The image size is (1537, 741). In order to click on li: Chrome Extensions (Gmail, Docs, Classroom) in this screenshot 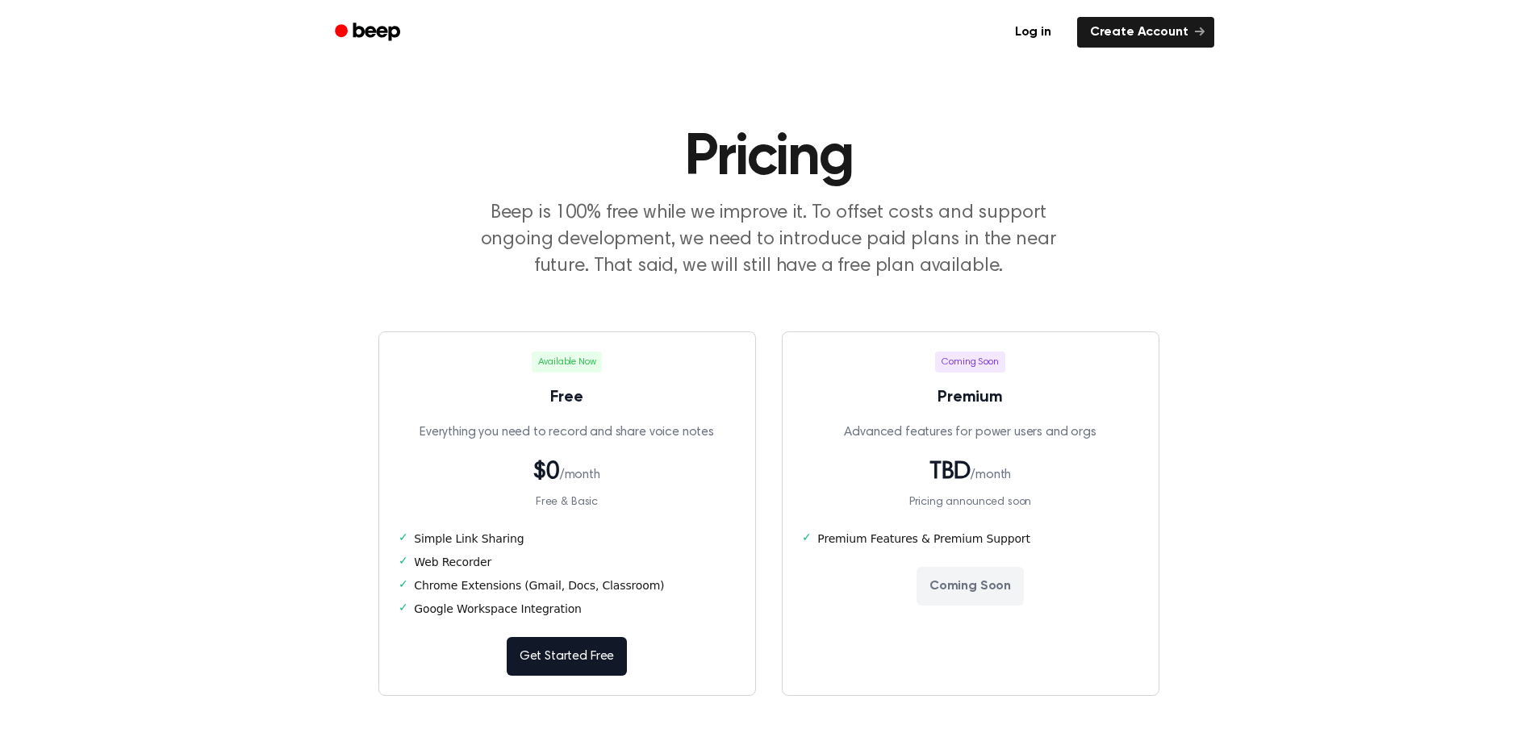, I will do `click(567, 586)`.